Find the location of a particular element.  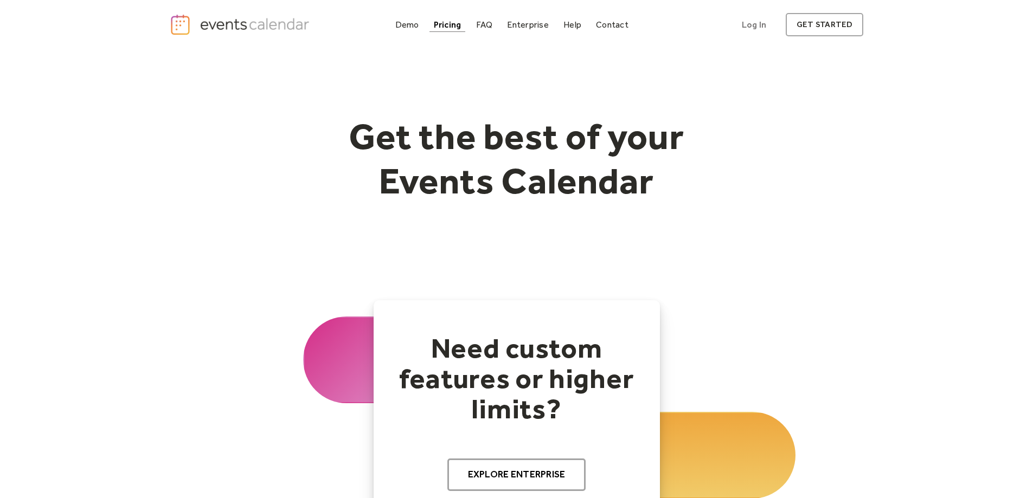

a: Contact is located at coordinates (612, 24).